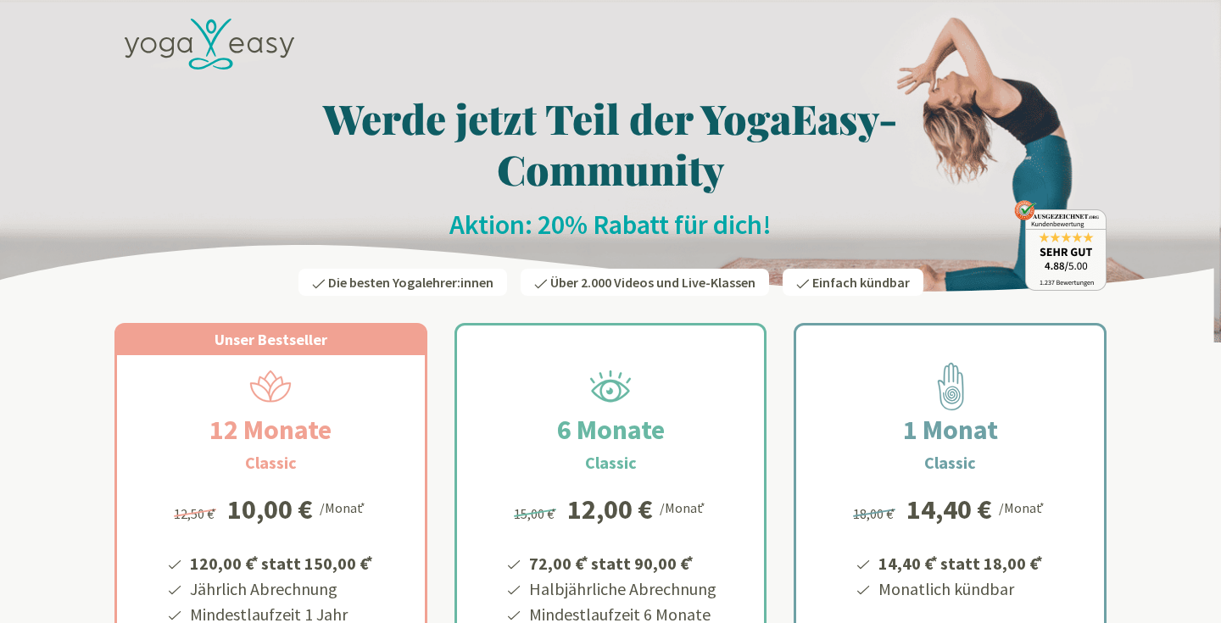 This screenshot has height=623, width=1221. What do you see at coordinates (949, 510) in the screenshot?
I see `div: 14,40 €` at bounding box center [949, 510].